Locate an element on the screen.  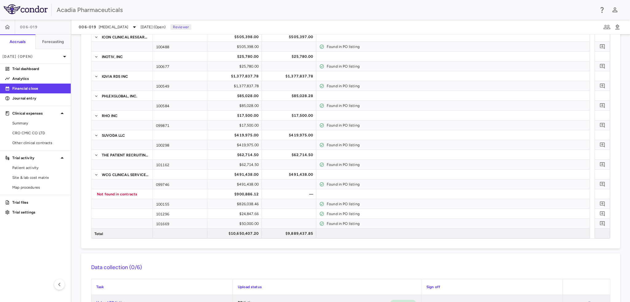
span: INOTIV, INC is located at coordinates (112, 57).